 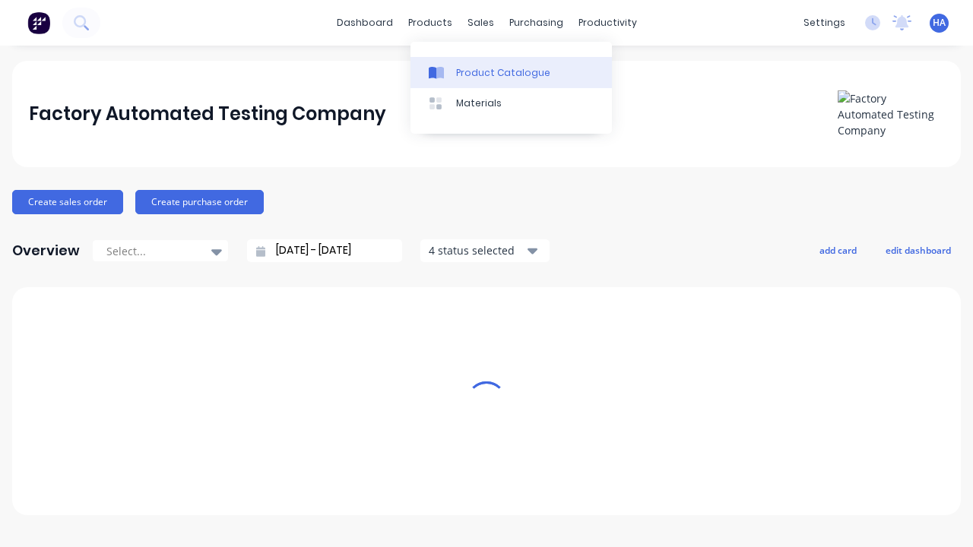 I want to click on div: Materials, so click(x=479, y=103).